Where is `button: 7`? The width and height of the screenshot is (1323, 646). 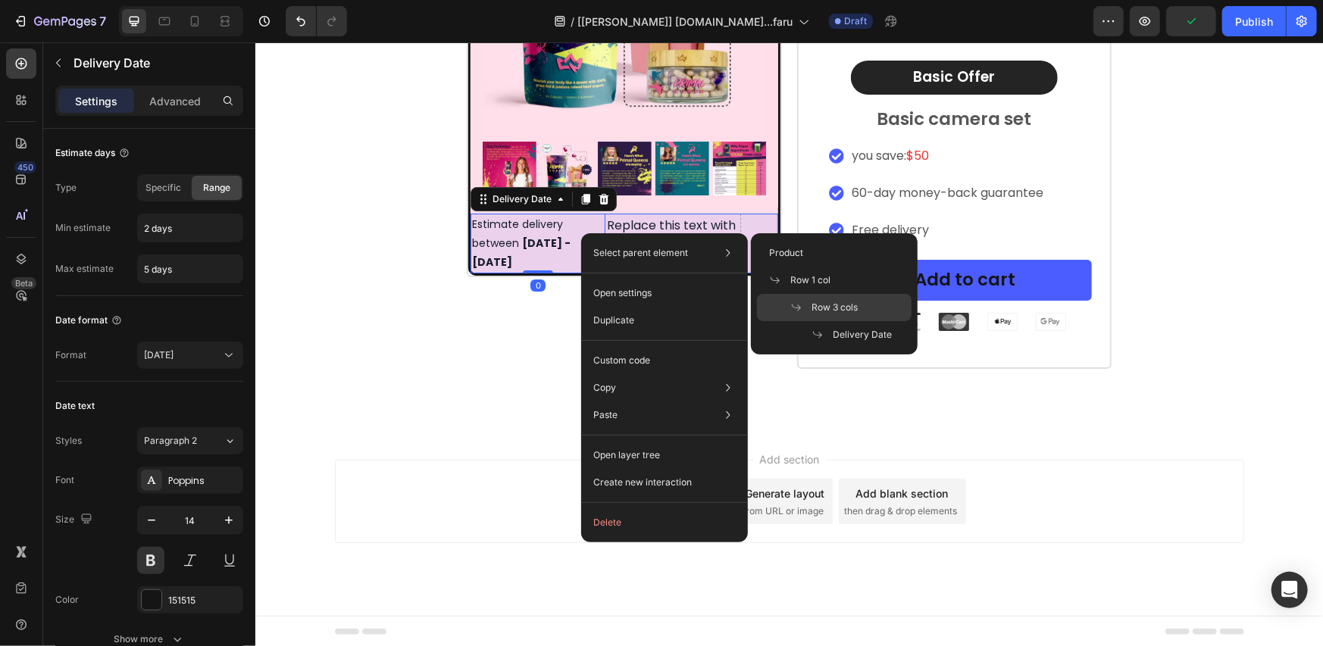 button: 7 is located at coordinates (59, 21).